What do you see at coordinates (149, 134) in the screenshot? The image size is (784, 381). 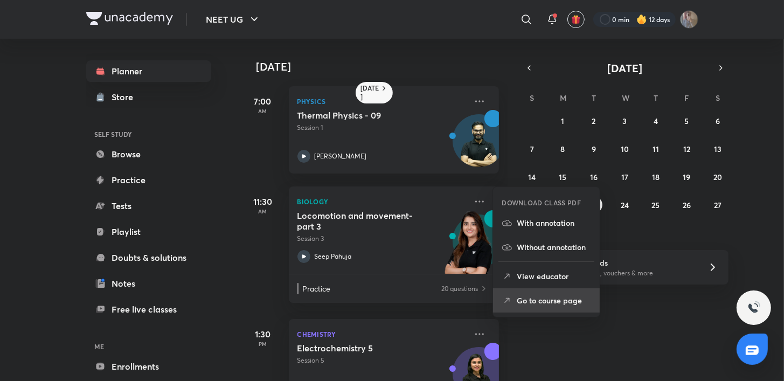 I see `h6: SELF STUDY` at bounding box center [149, 134].